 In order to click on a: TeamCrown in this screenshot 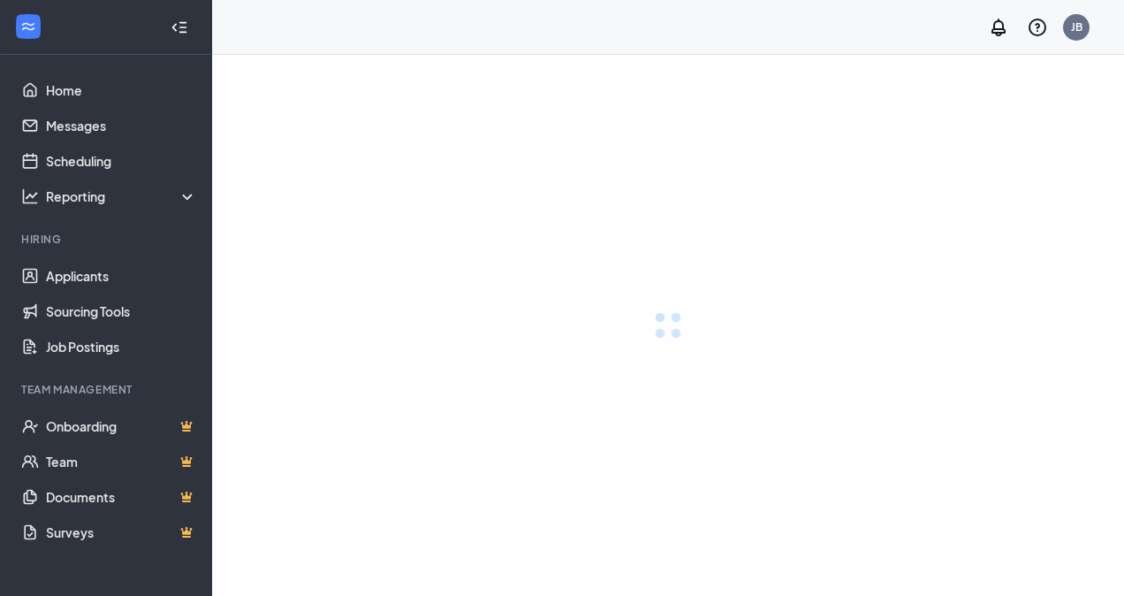, I will do `click(121, 461)`.